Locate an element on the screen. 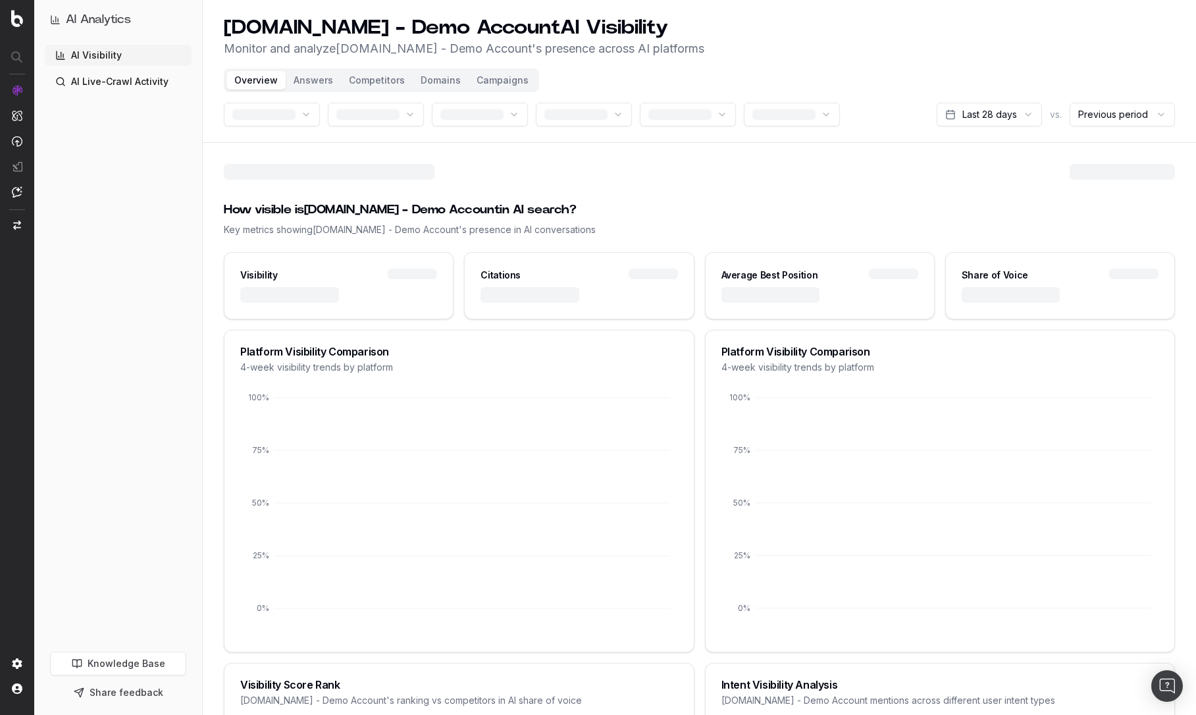 The height and width of the screenshot is (715, 1196). button: Domains is located at coordinates (440, 80).